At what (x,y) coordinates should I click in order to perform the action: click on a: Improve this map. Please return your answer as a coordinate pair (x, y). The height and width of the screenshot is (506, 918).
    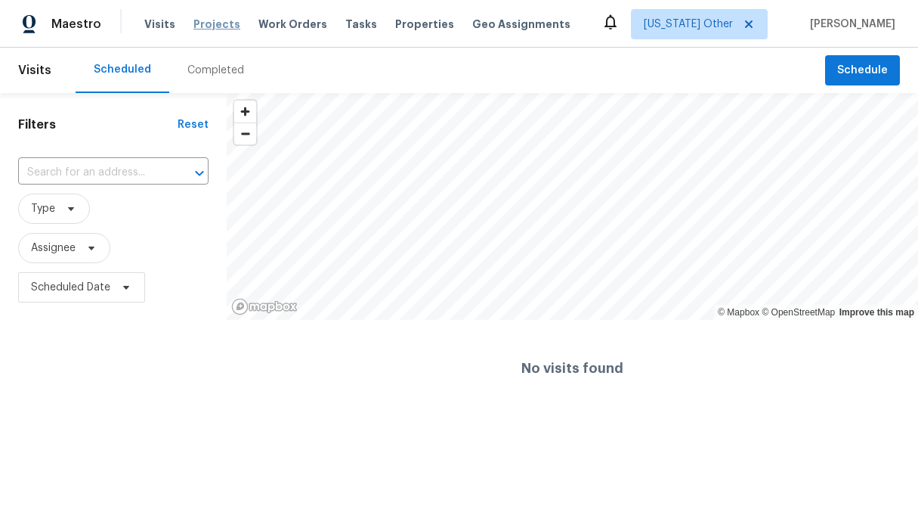
    Looking at the image, I should click on (877, 312).